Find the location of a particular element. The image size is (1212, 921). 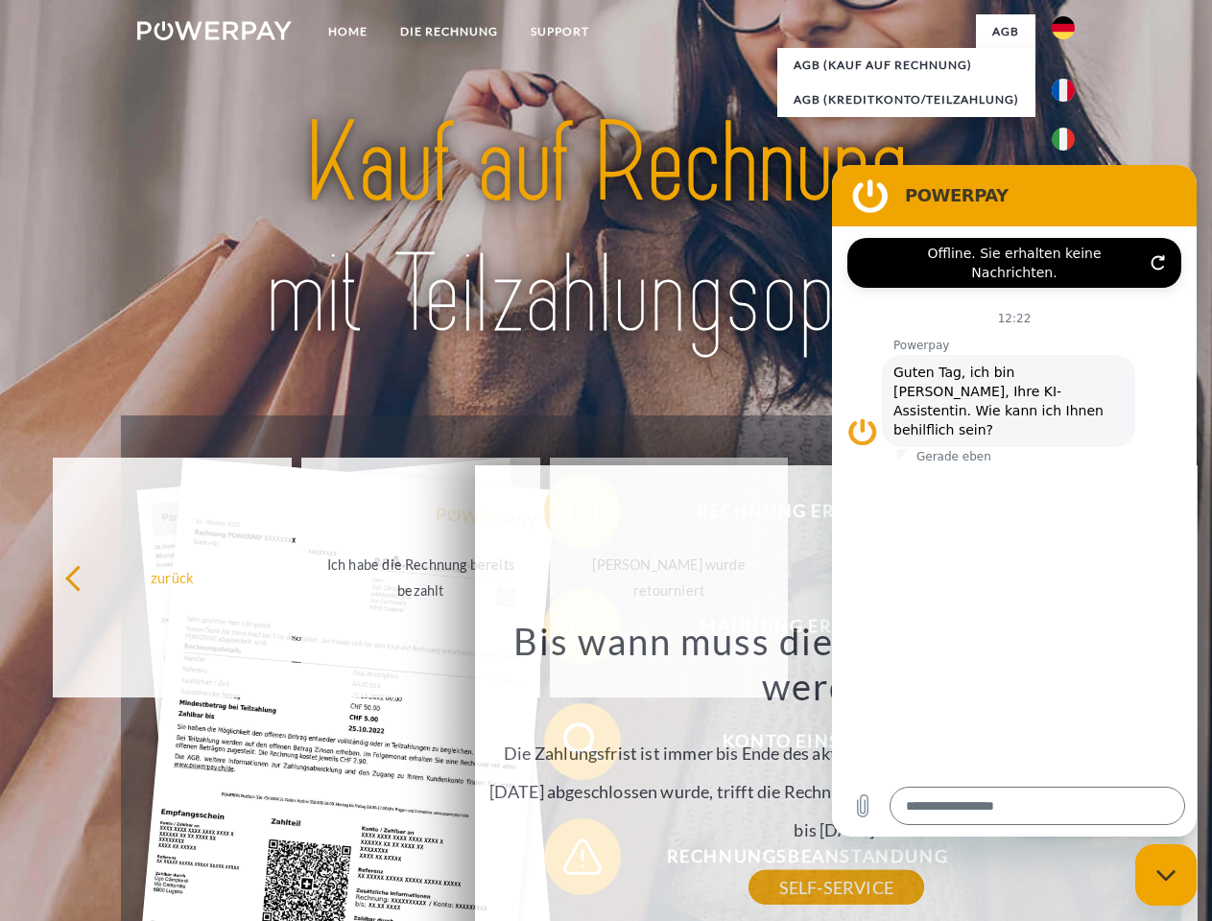

p: Powerpay is located at coordinates (213, 180).